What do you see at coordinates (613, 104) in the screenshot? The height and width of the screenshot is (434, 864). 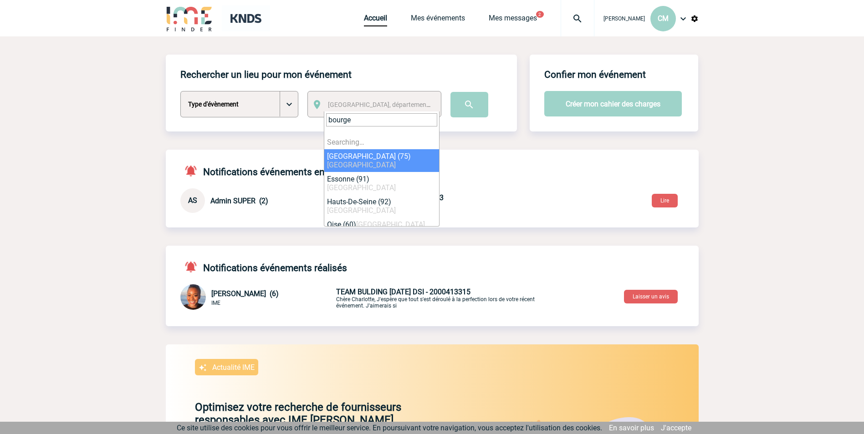 I see `button: Créer mon cahier des charges` at bounding box center [613, 104].